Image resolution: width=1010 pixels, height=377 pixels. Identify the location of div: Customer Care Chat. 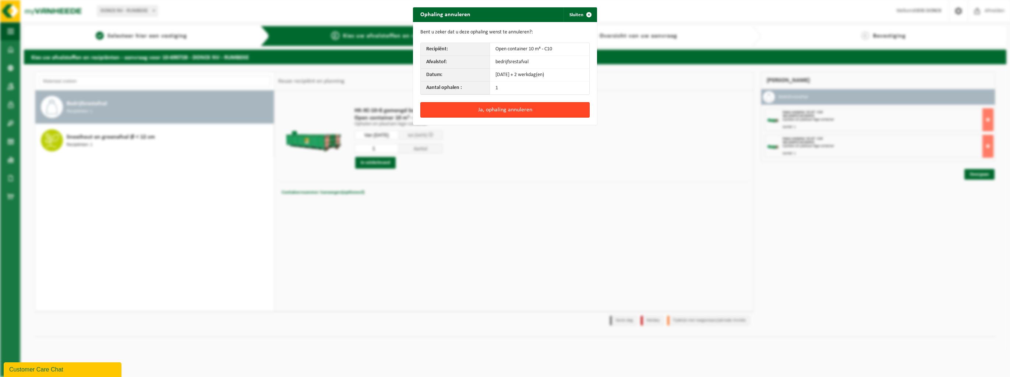
(59, 9).